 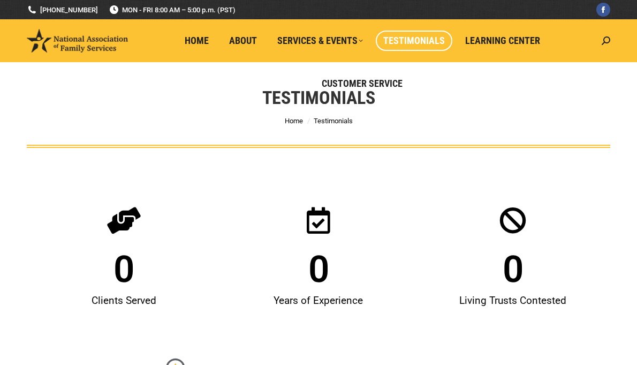 What do you see at coordinates (124, 300) in the screenshot?
I see `div: Clients Served` at bounding box center [124, 300].